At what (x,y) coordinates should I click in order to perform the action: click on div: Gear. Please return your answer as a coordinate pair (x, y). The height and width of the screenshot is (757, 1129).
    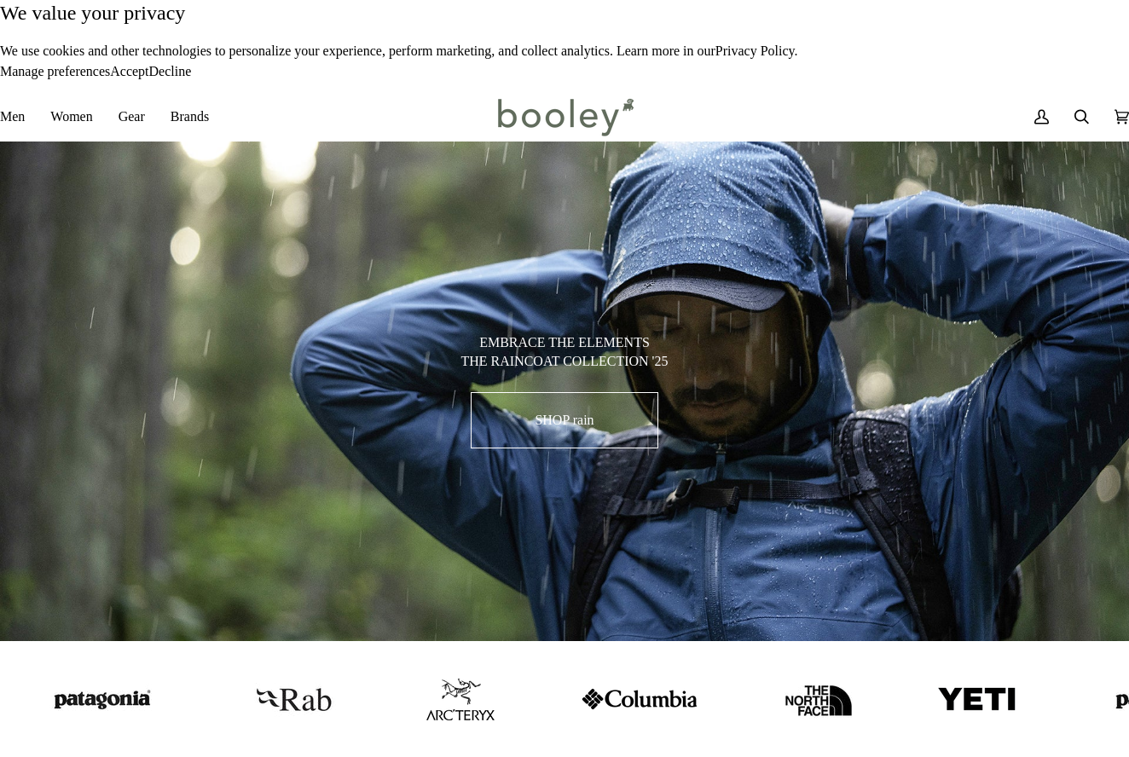
    Looking at the image, I should click on (131, 117).